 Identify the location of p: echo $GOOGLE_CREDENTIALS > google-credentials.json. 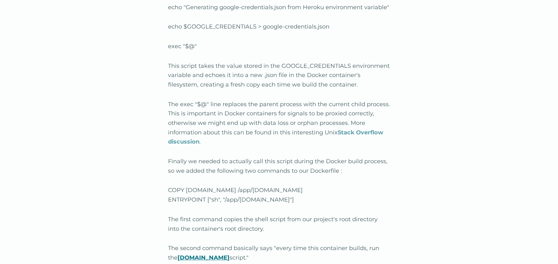
(279, 27).